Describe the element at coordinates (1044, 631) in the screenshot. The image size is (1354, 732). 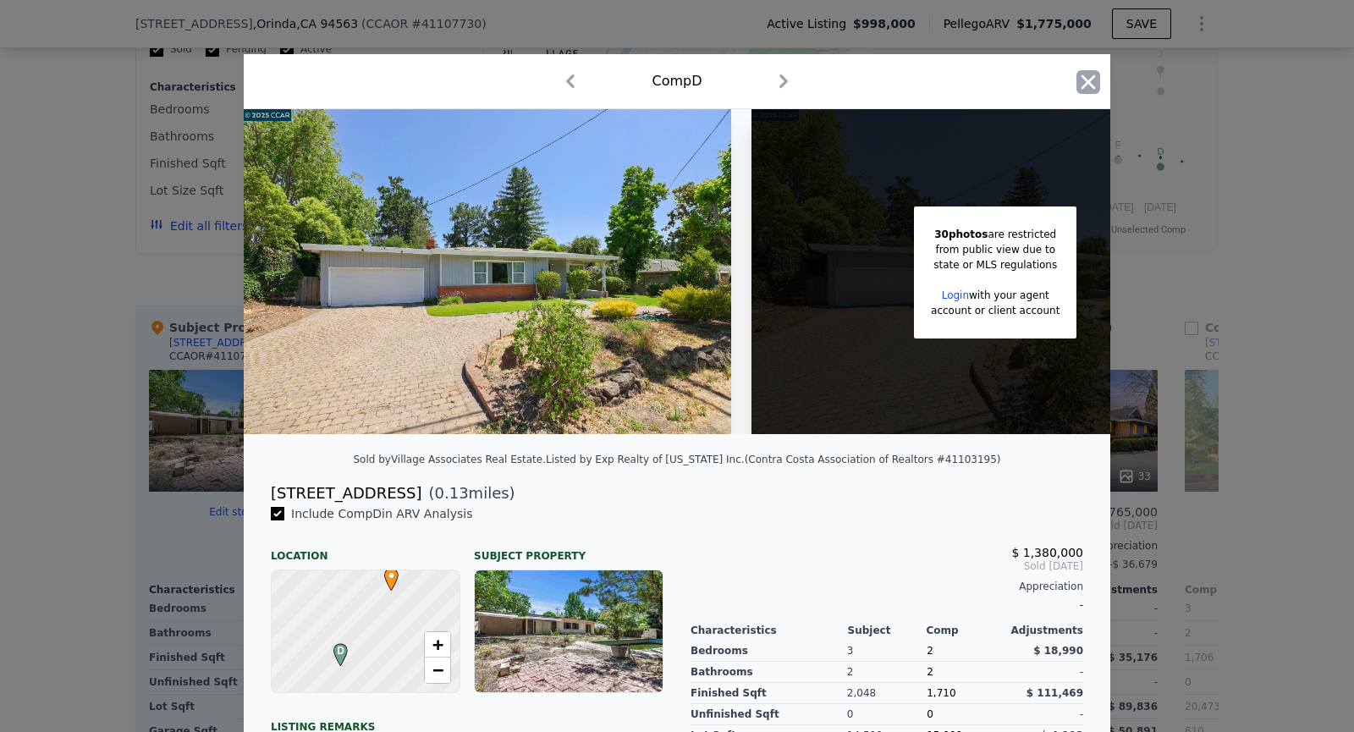
I see `div: Adjustments` at that location.